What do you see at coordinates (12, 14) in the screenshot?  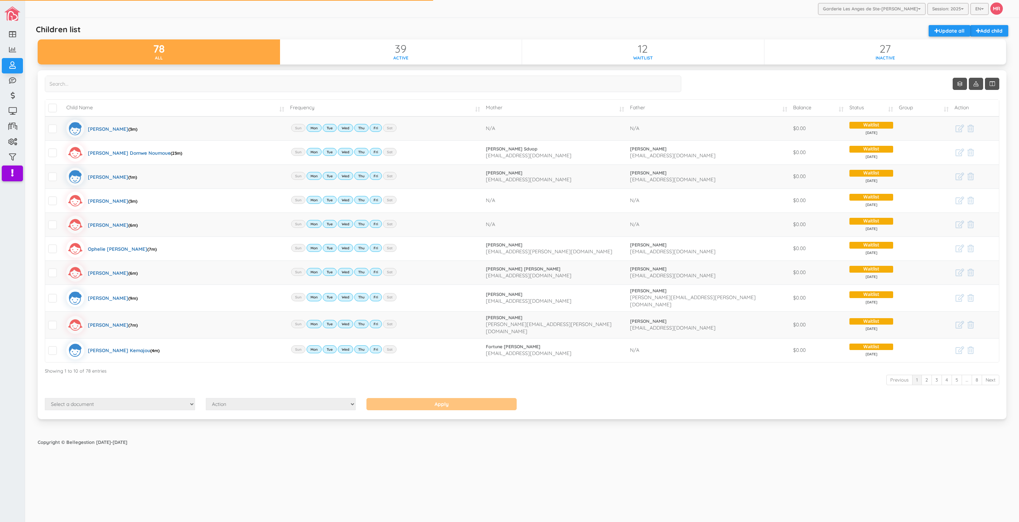 I see `img: image` at bounding box center [12, 14].